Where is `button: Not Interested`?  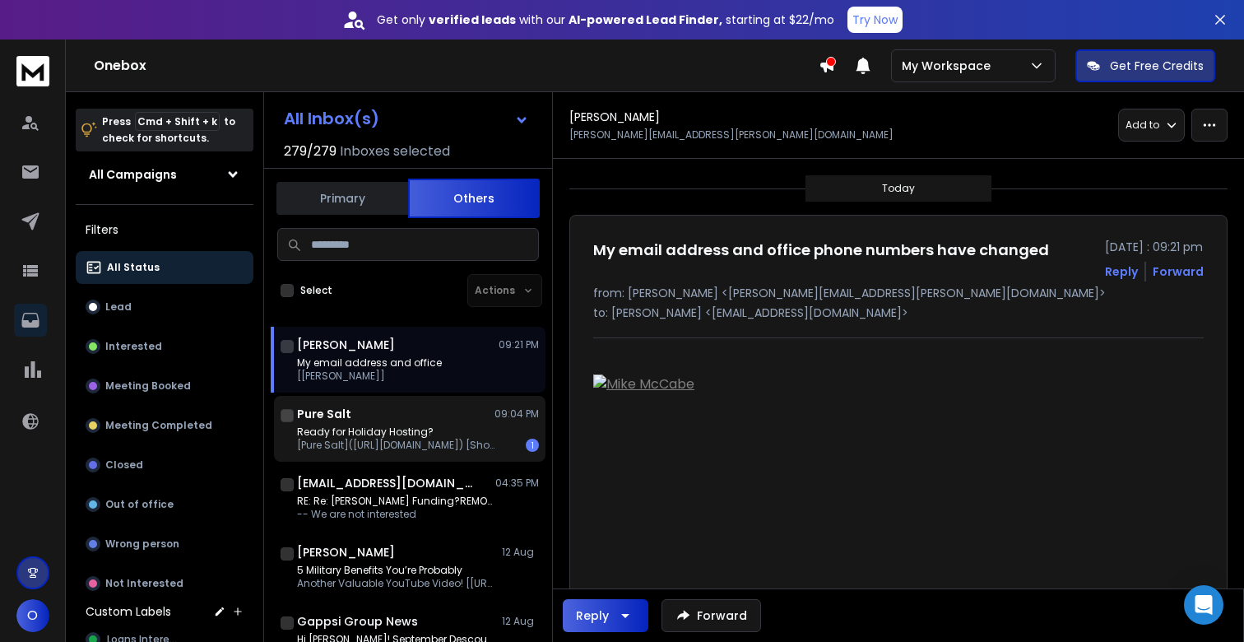 button: Not Interested is located at coordinates (164, 583).